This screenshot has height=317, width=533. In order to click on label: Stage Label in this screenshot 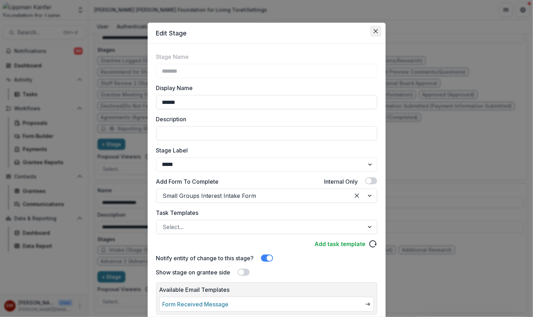, I will do `click(265, 150)`.